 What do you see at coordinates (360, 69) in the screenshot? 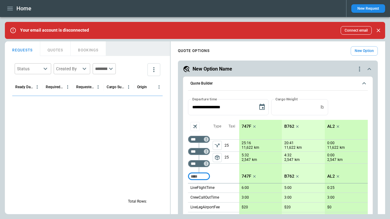
I see `div: quote-option-actions` at bounding box center [360, 69].